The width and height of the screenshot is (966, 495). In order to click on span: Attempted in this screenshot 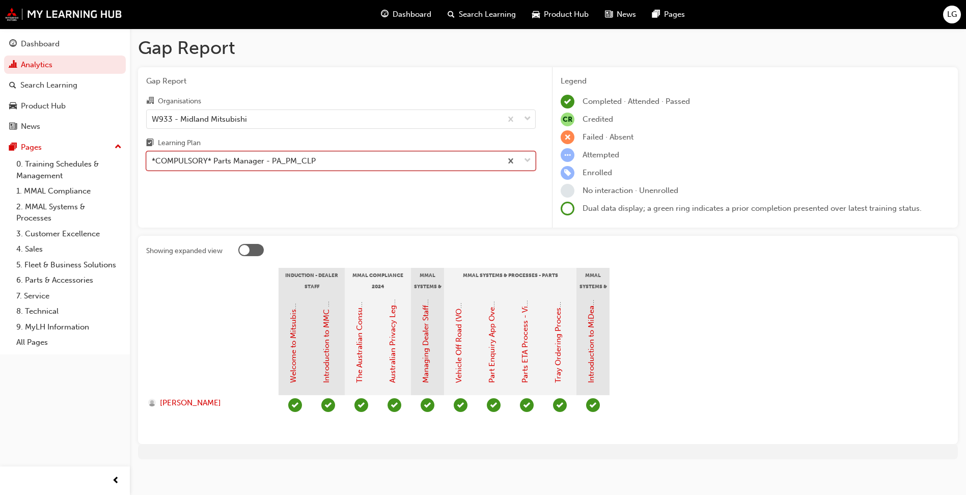, I will do `click(601, 155)`.